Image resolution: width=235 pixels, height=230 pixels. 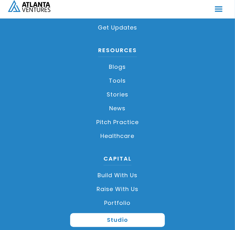 I want to click on a: Stories, so click(x=117, y=95).